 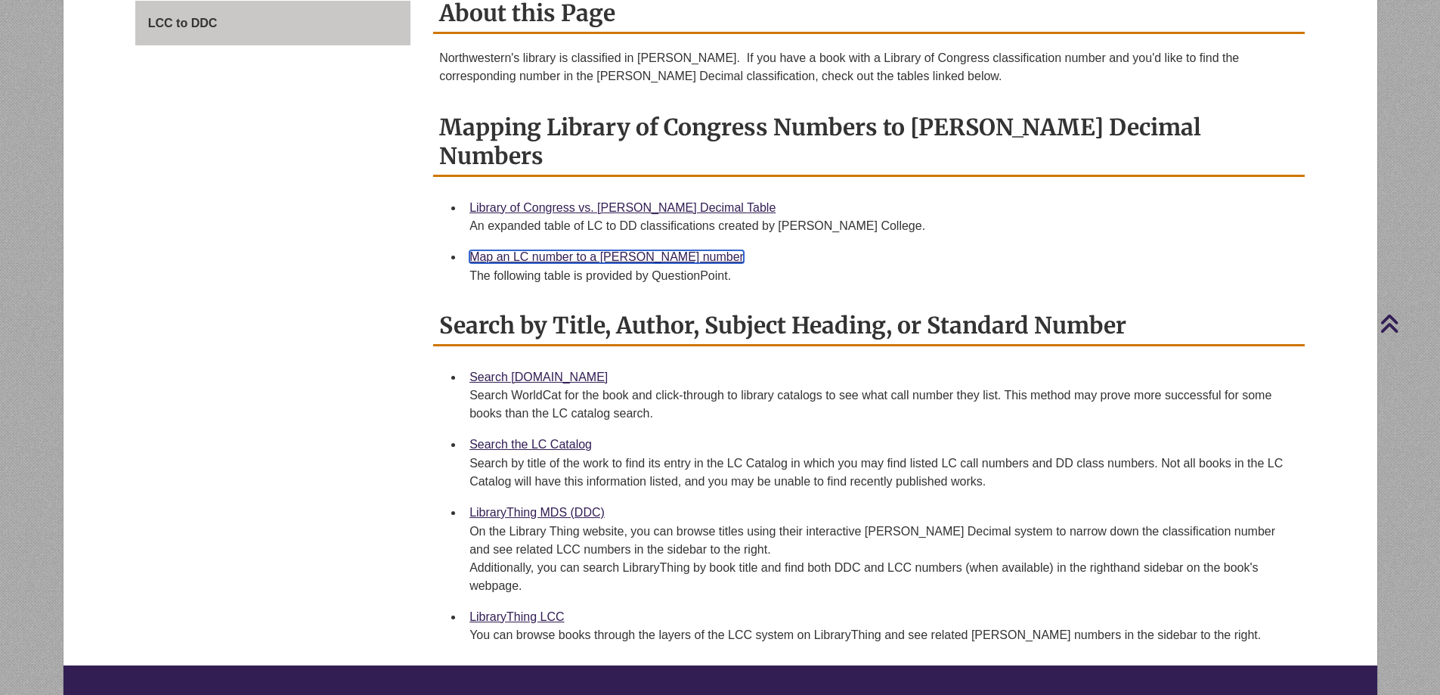 I want to click on div: The following table is provided by QuestionPoint., so click(x=881, y=276).